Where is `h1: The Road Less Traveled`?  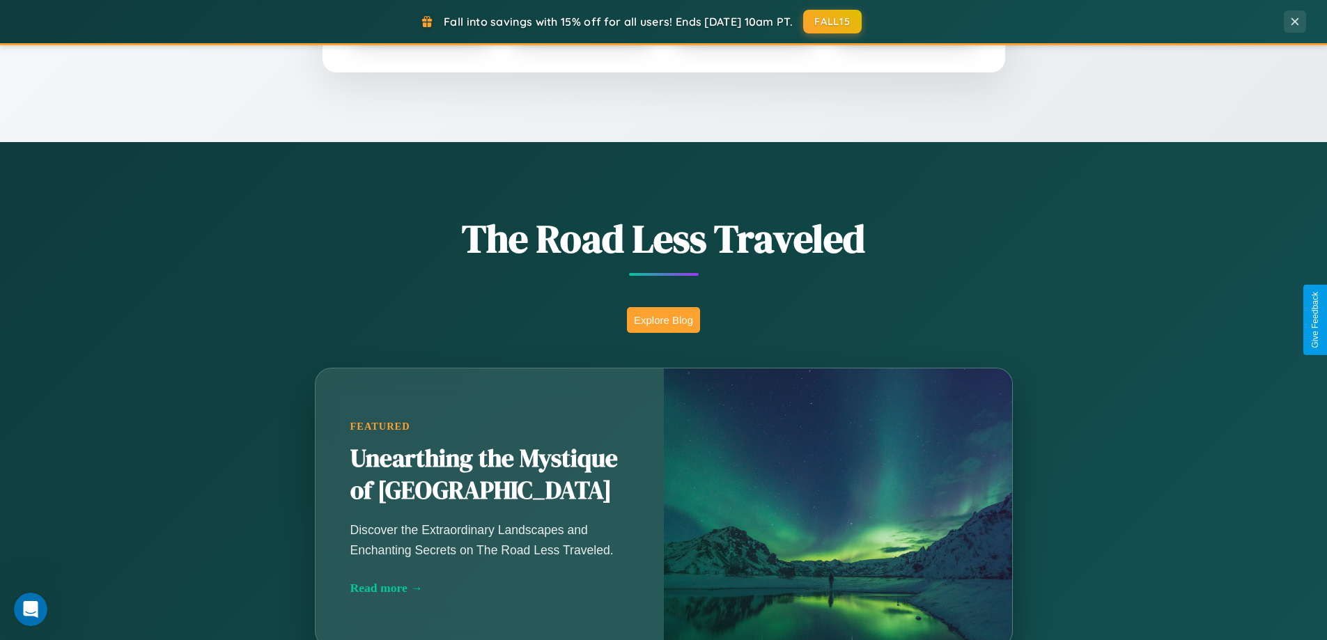
h1: The Road Less Traveled is located at coordinates (664, 238).